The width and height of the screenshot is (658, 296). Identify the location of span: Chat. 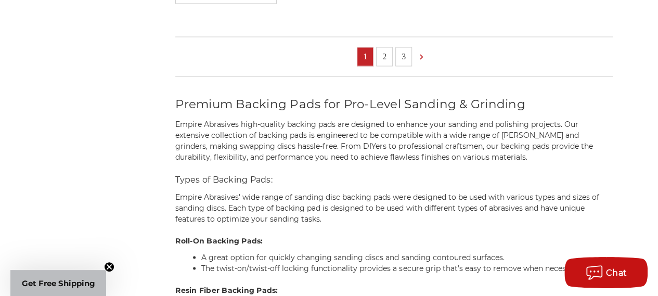
(616, 272).